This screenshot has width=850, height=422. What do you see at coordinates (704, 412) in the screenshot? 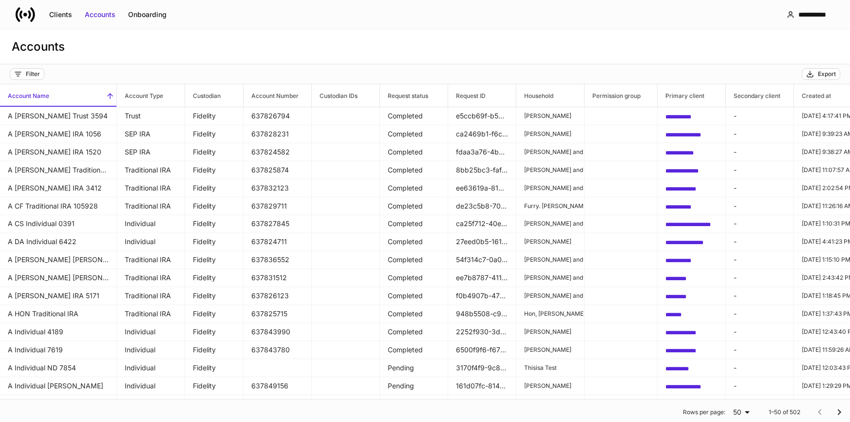
I see `p: Rows per page:` at bounding box center [704, 412].